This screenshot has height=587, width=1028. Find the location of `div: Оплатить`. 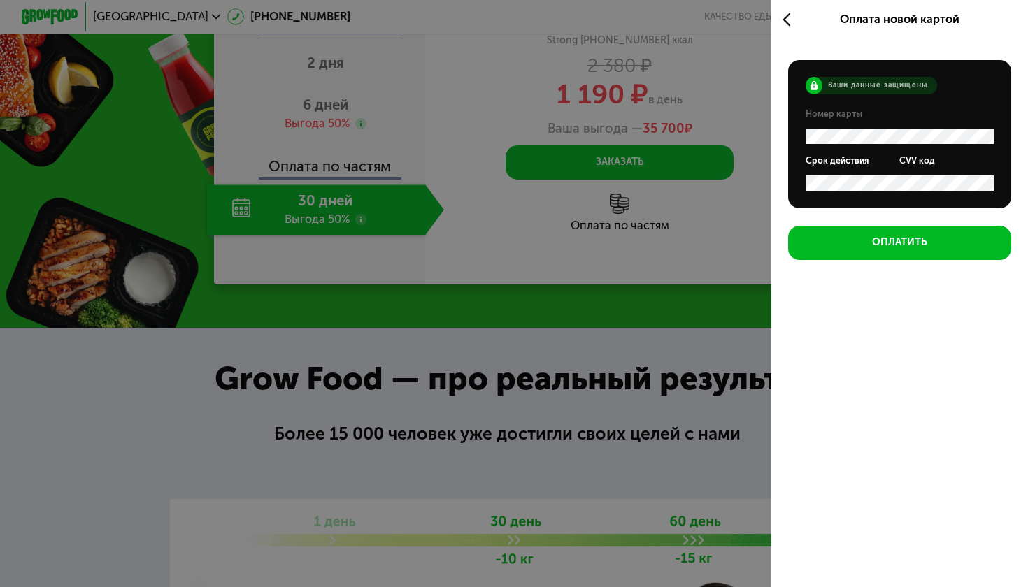

div: Оплатить is located at coordinates (899, 243).